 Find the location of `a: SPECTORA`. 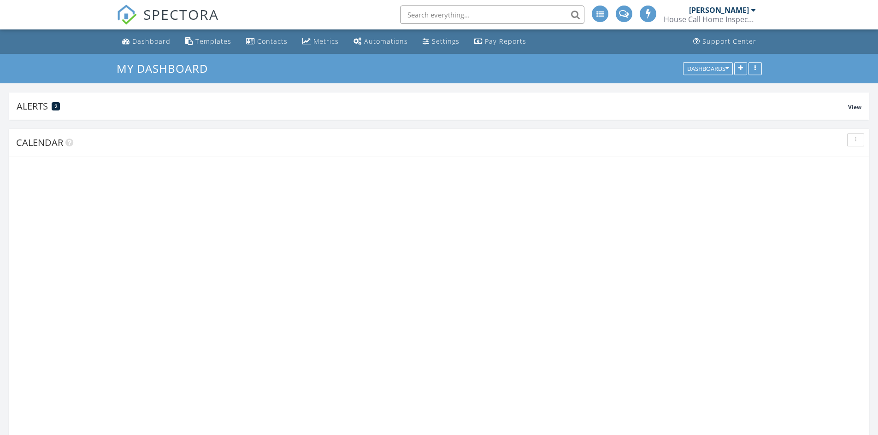

a: SPECTORA is located at coordinates (168, 22).